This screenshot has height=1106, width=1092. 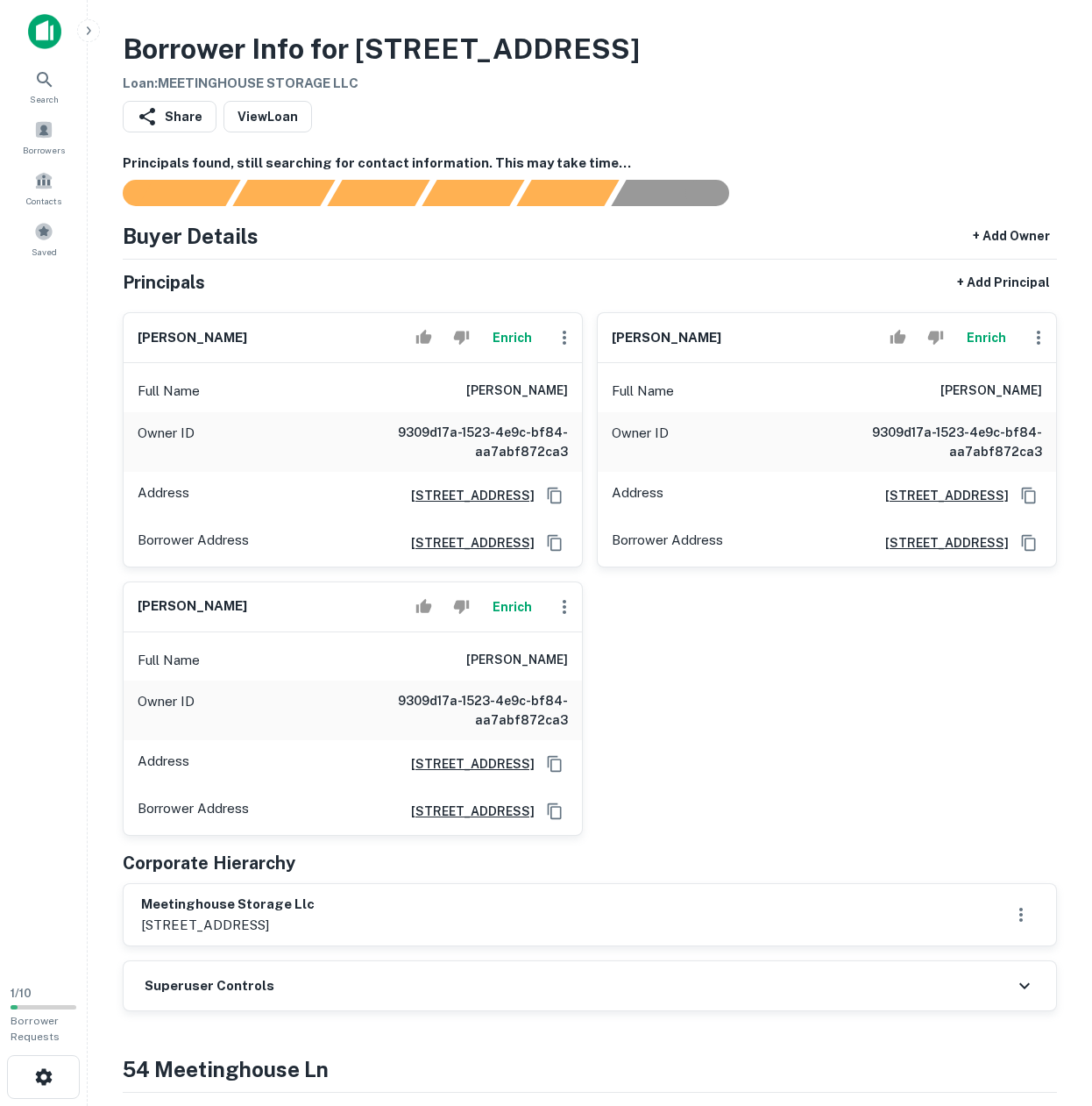 What do you see at coordinates (268, 117) in the screenshot?
I see `a: ViewLoan` at bounding box center [268, 117].